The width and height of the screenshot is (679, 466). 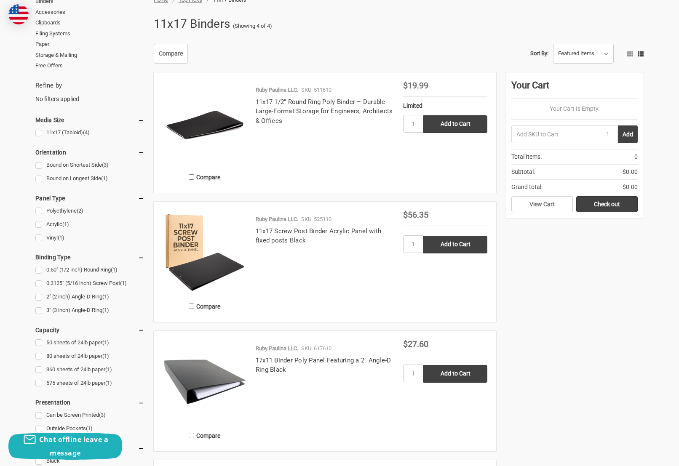 What do you see at coordinates (416, 215) in the screenshot?
I see `span: $56.35` at bounding box center [416, 215].